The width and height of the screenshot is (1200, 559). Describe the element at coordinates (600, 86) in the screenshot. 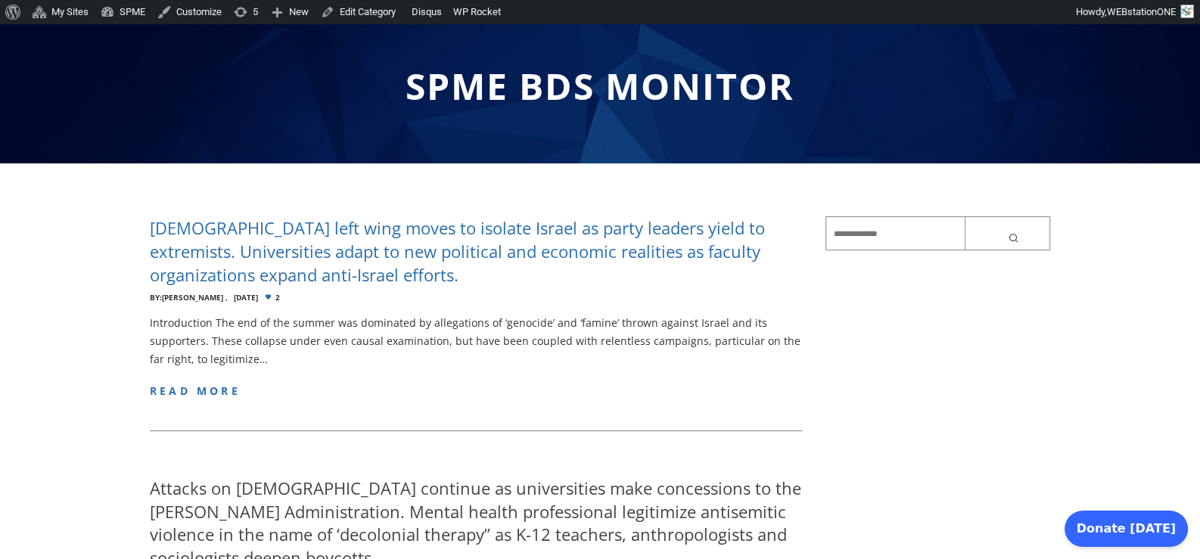

I see `span: SPME BDS Monitor` at that location.